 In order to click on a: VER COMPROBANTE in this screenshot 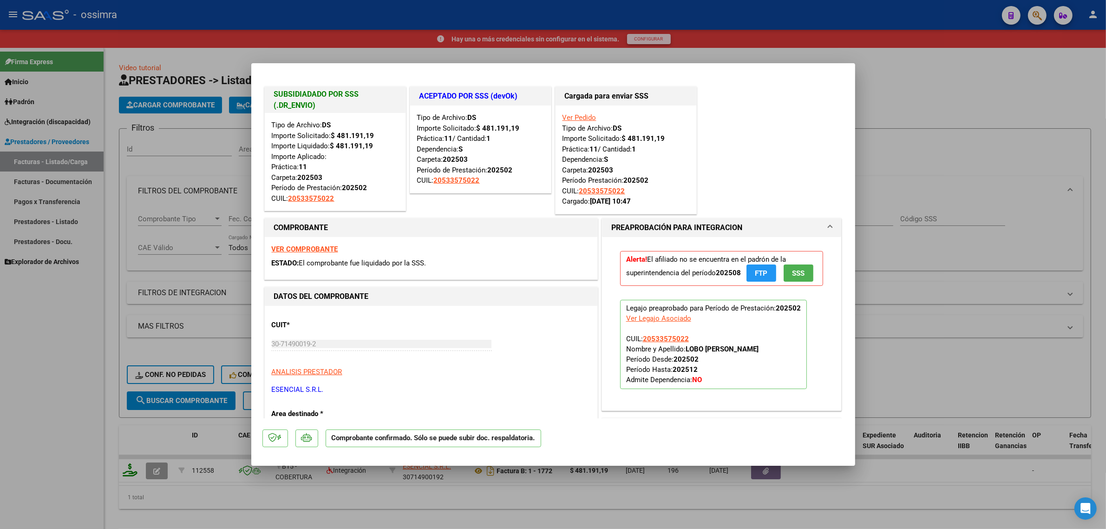, I will do `click(305, 249)`.